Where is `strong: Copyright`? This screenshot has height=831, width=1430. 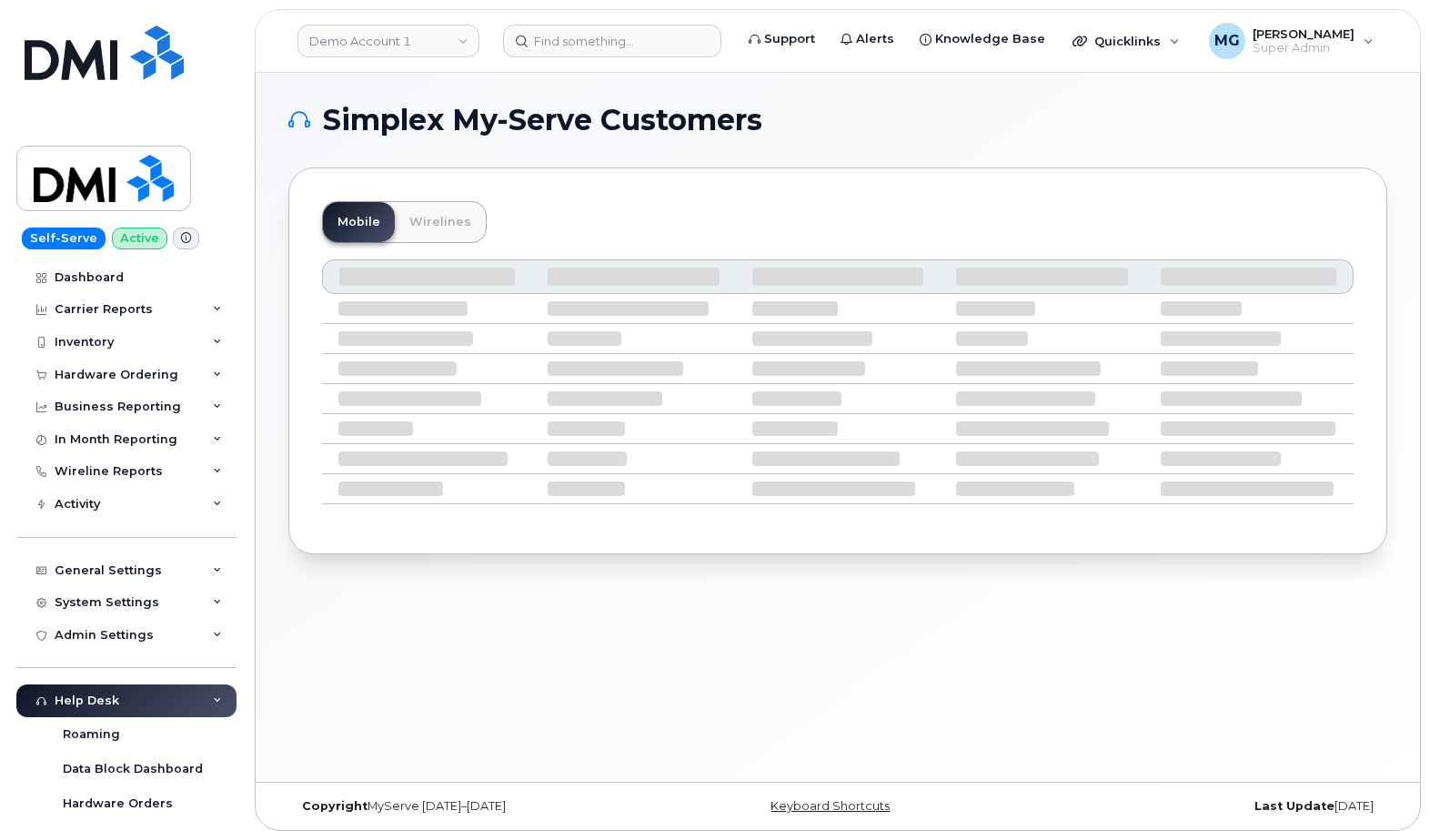 strong: Copyright is located at coordinates (335, 805).